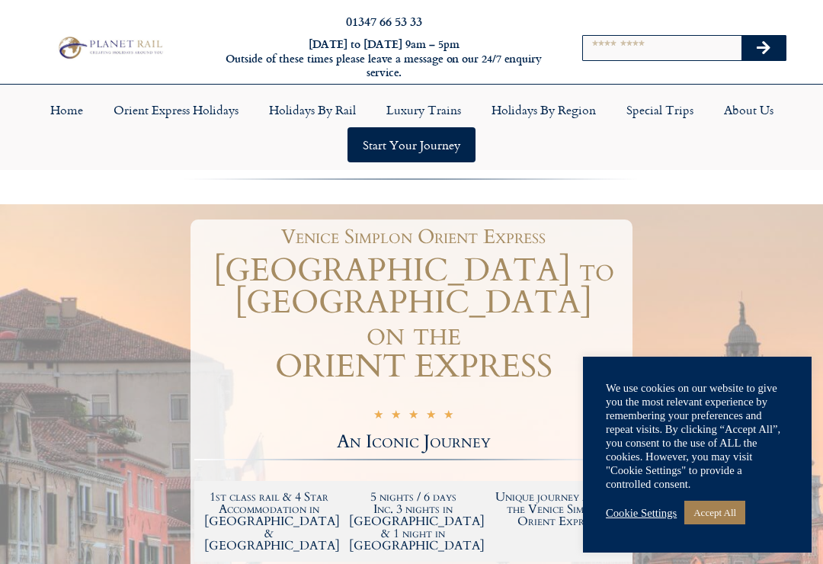  What do you see at coordinates (411, 127) in the screenshot?
I see `nav: Menu` at bounding box center [411, 127].